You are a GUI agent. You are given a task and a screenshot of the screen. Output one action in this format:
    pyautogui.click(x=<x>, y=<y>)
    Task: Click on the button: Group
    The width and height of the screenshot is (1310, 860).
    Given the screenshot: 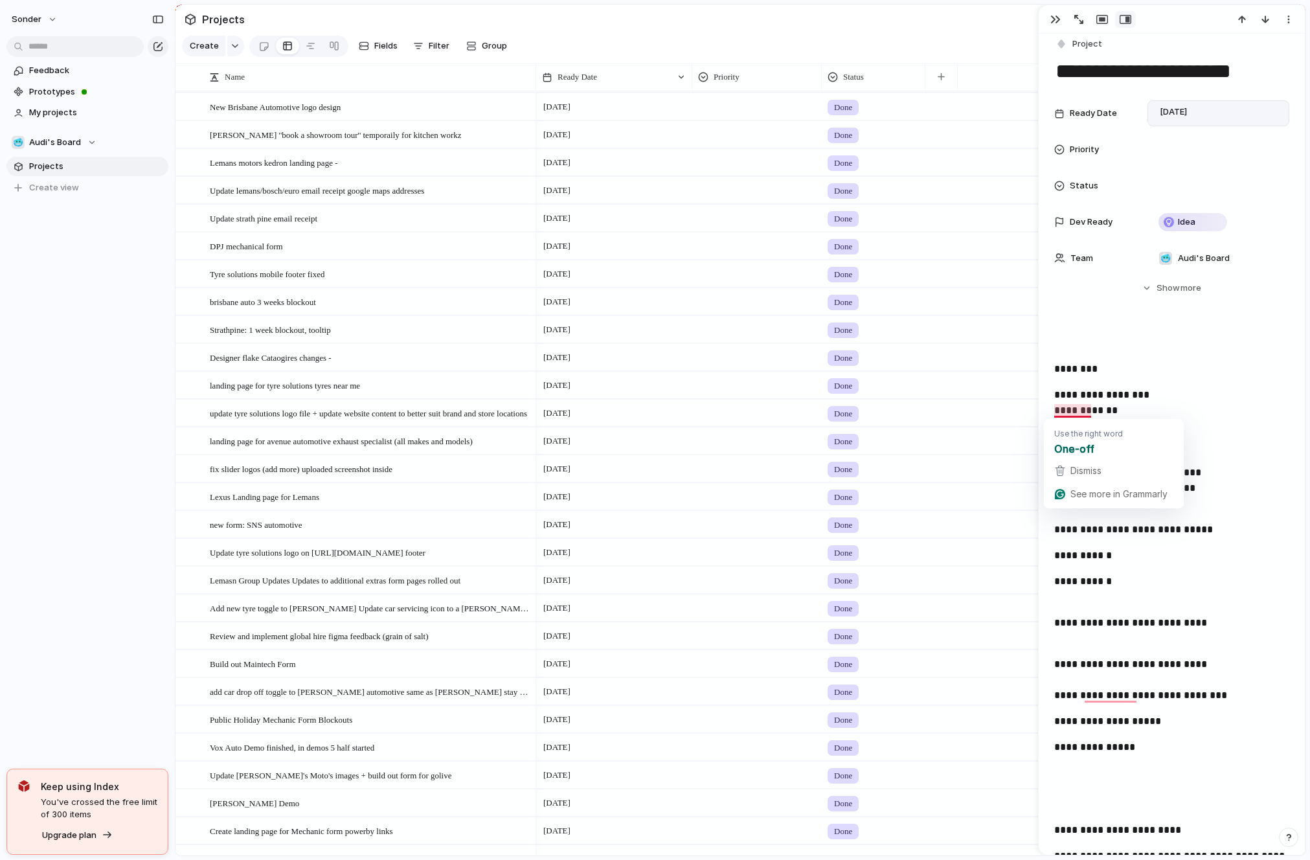 What is the action you would take?
    pyautogui.click(x=486, y=46)
    